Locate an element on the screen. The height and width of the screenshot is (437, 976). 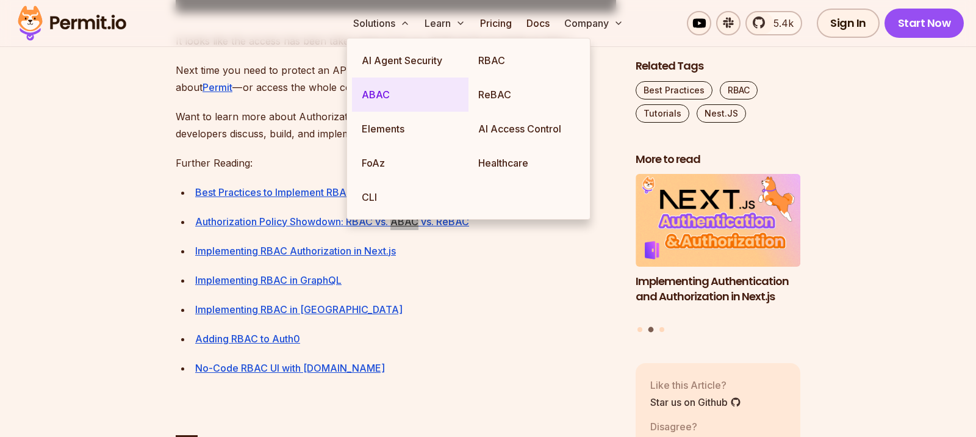
li: 2 of 3 is located at coordinates (718, 247).